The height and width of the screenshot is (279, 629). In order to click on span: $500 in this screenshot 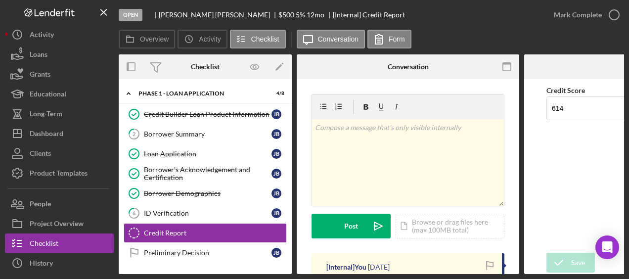, I will do `click(286, 14)`.